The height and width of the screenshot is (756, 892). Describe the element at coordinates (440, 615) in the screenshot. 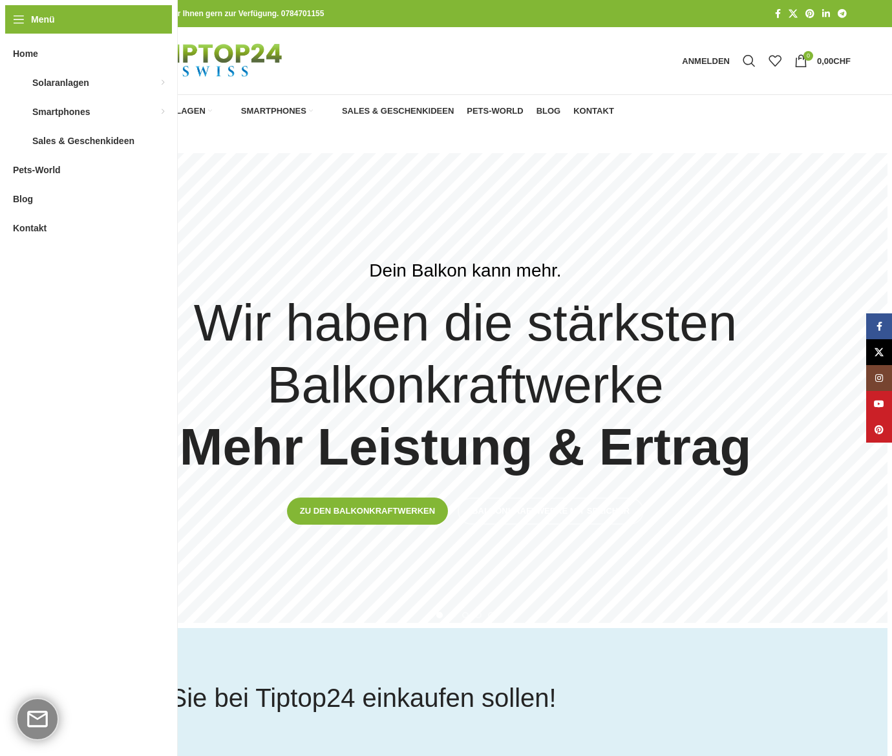

I see `li: Go to slide 1` at that location.